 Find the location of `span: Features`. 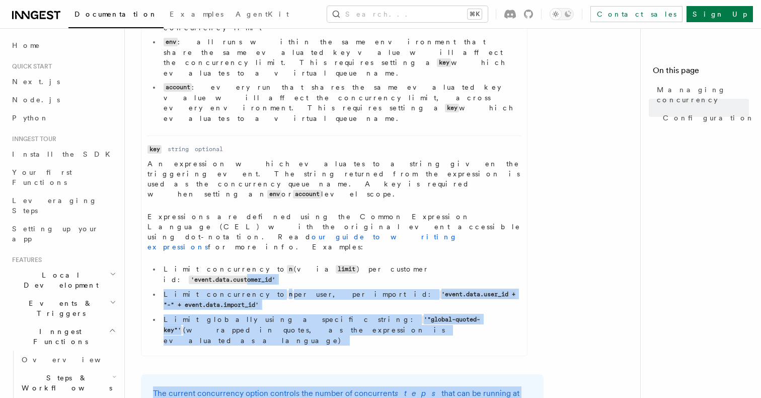

span: Features is located at coordinates (25, 260).